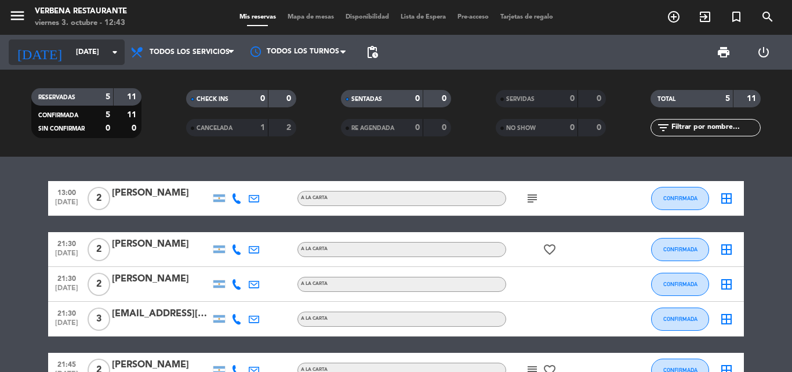 The width and height of the screenshot is (792, 372). What do you see at coordinates (737, 17) in the screenshot?
I see `i: turned_in_not` at bounding box center [737, 17].